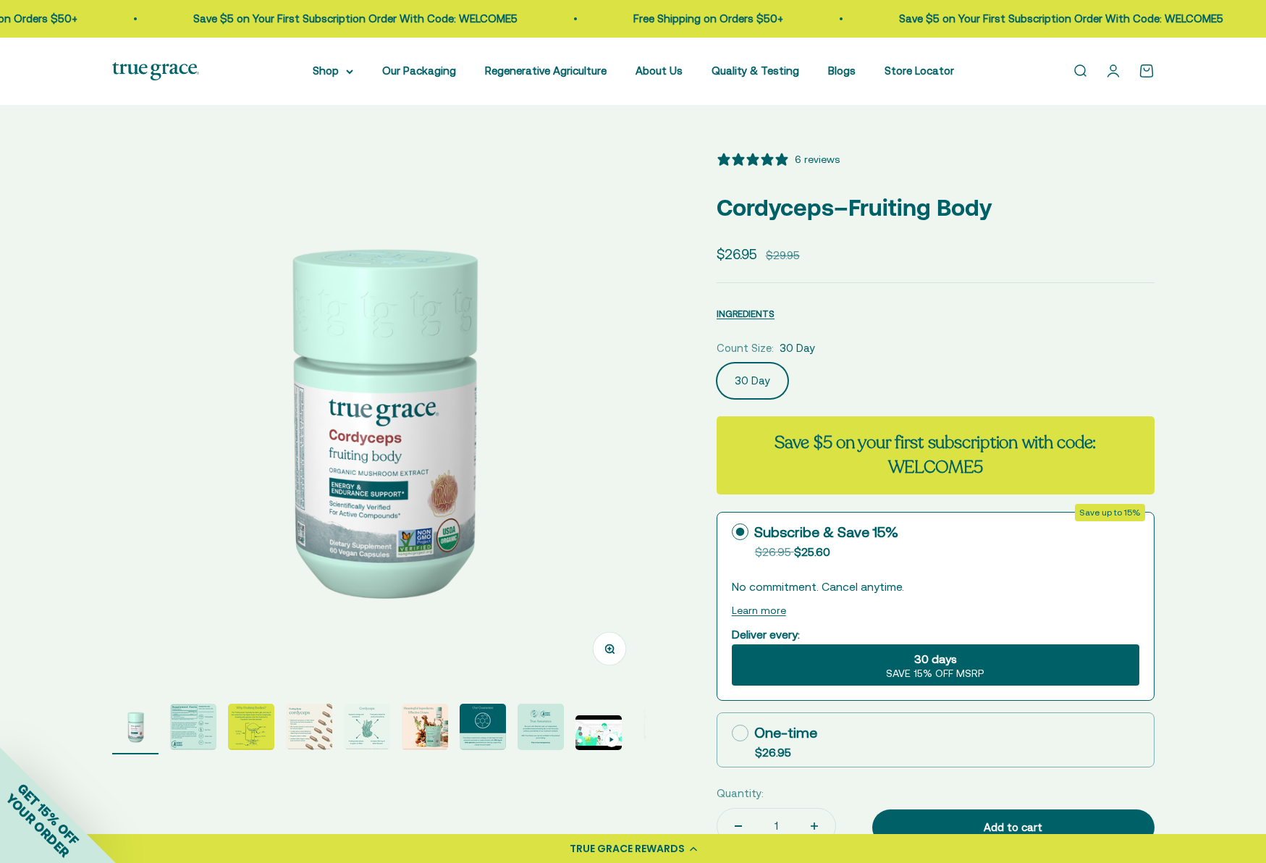  What do you see at coordinates (935, 207) in the screenshot?
I see `p: Cordyceps–Fruiting Body` at bounding box center [935, 207].